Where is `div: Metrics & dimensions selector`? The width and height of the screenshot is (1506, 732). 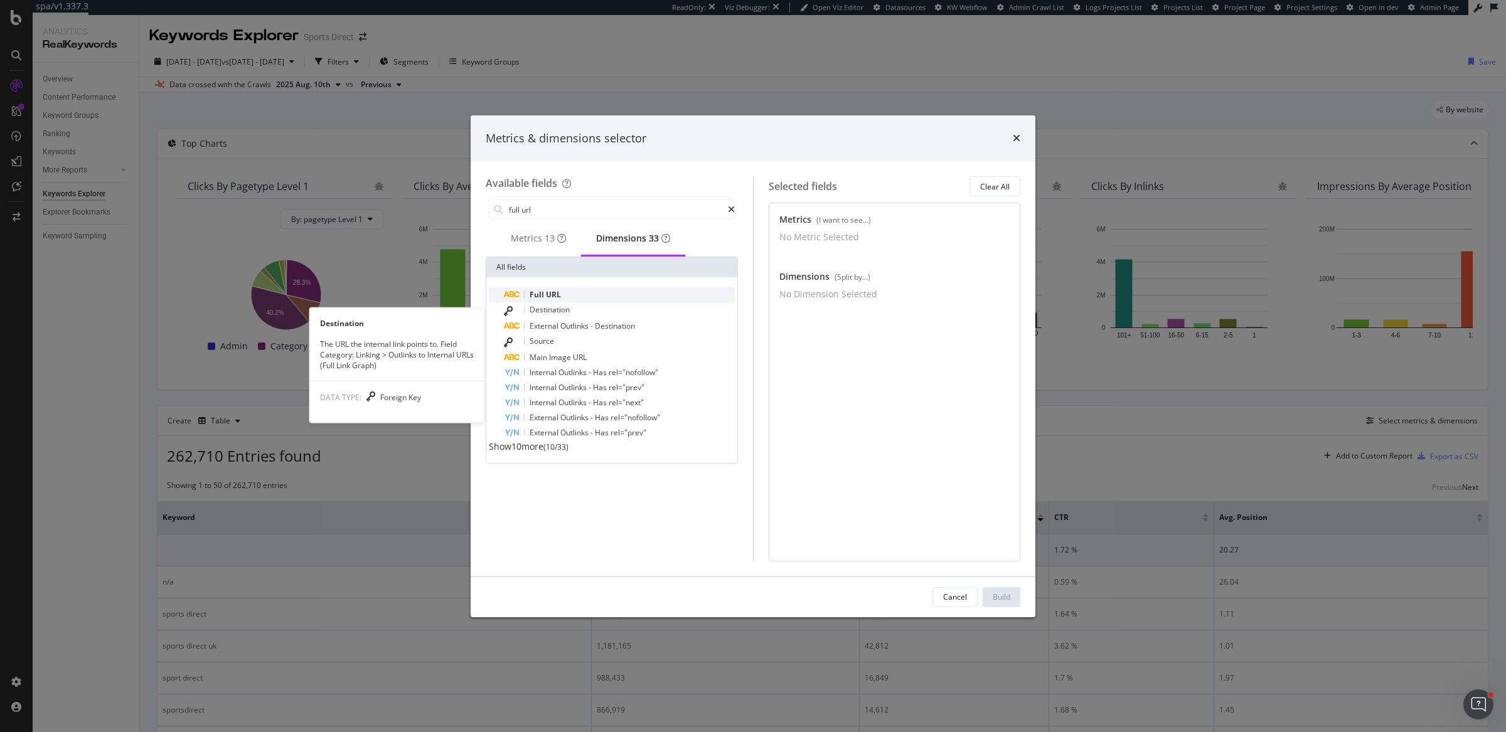
div: Metrics & dimensions selector is located at coordinates (566, 139).